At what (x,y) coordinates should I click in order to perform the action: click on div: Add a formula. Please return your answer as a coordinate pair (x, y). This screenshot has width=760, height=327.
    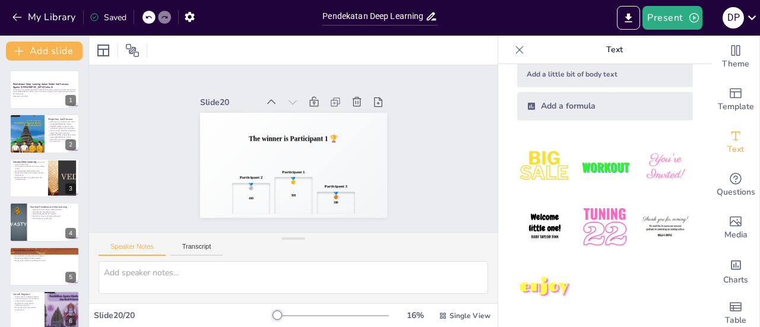
    Looking at the image, I should click on (605, 106).